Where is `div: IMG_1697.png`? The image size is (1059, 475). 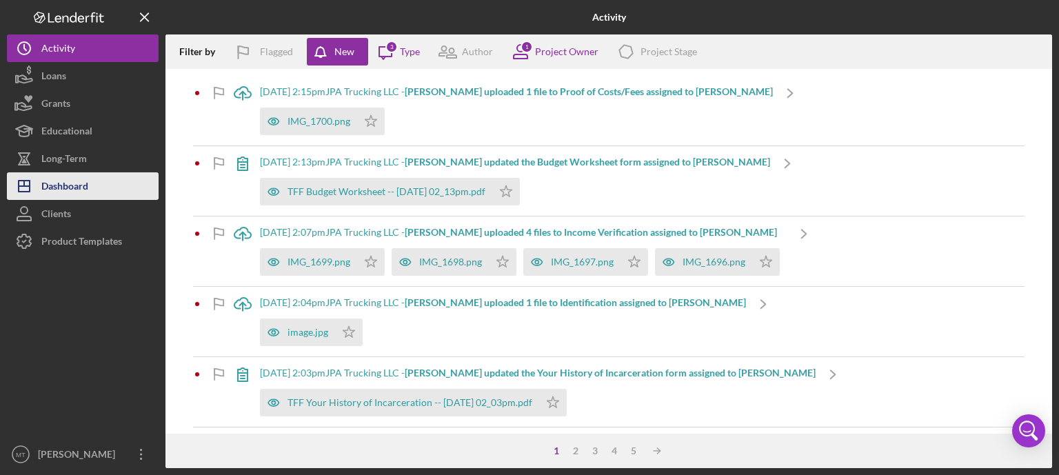
div: IMG_1697.png is located at coordinates (582, 262).